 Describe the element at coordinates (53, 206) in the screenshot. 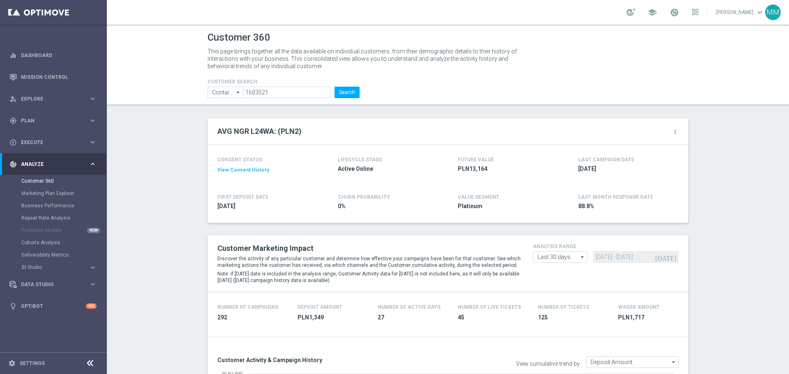

I see `a: Business Performance` at that location.